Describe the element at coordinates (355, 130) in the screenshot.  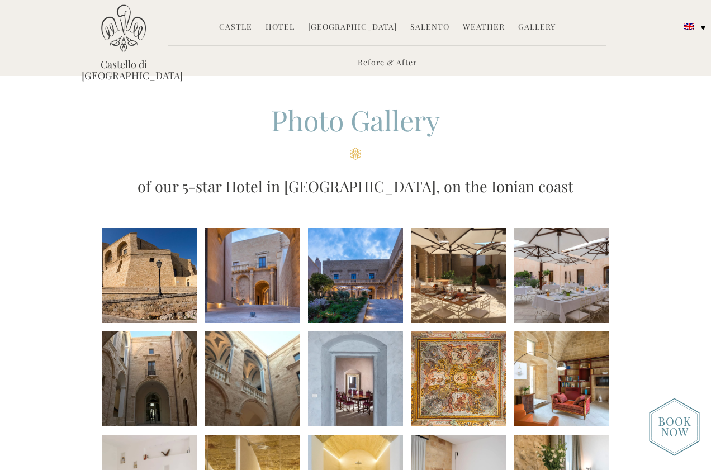
I see `h2: Photo Gallery` at that location.